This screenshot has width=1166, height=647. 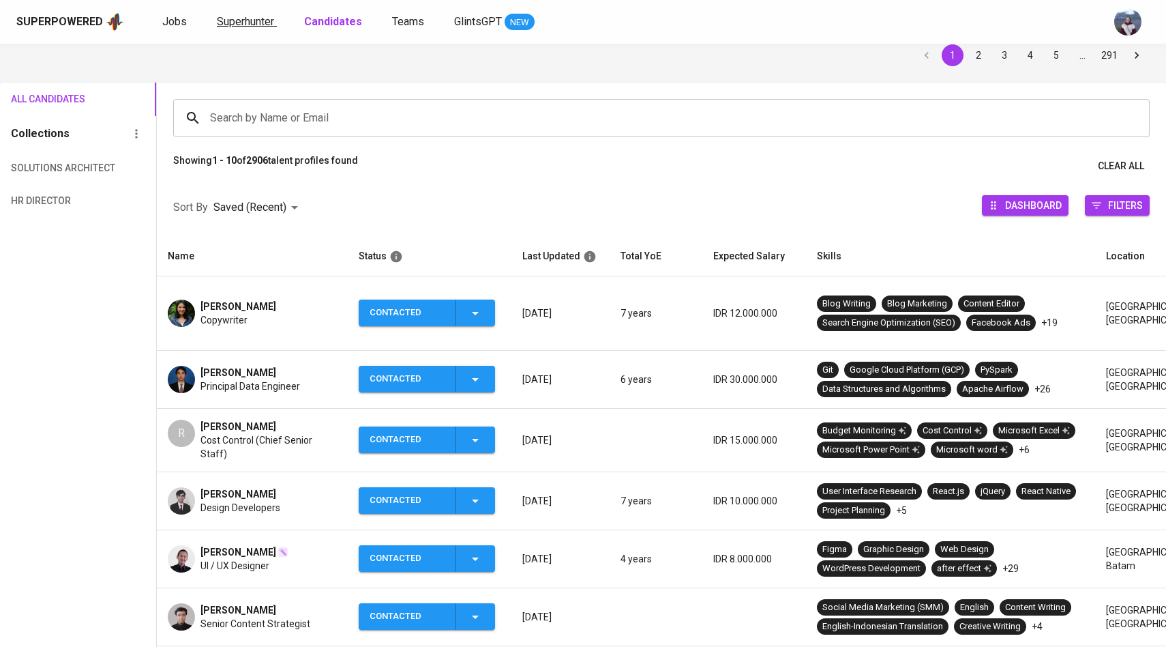 I want to click on div: Cost Control, so click(x=952, y=430).